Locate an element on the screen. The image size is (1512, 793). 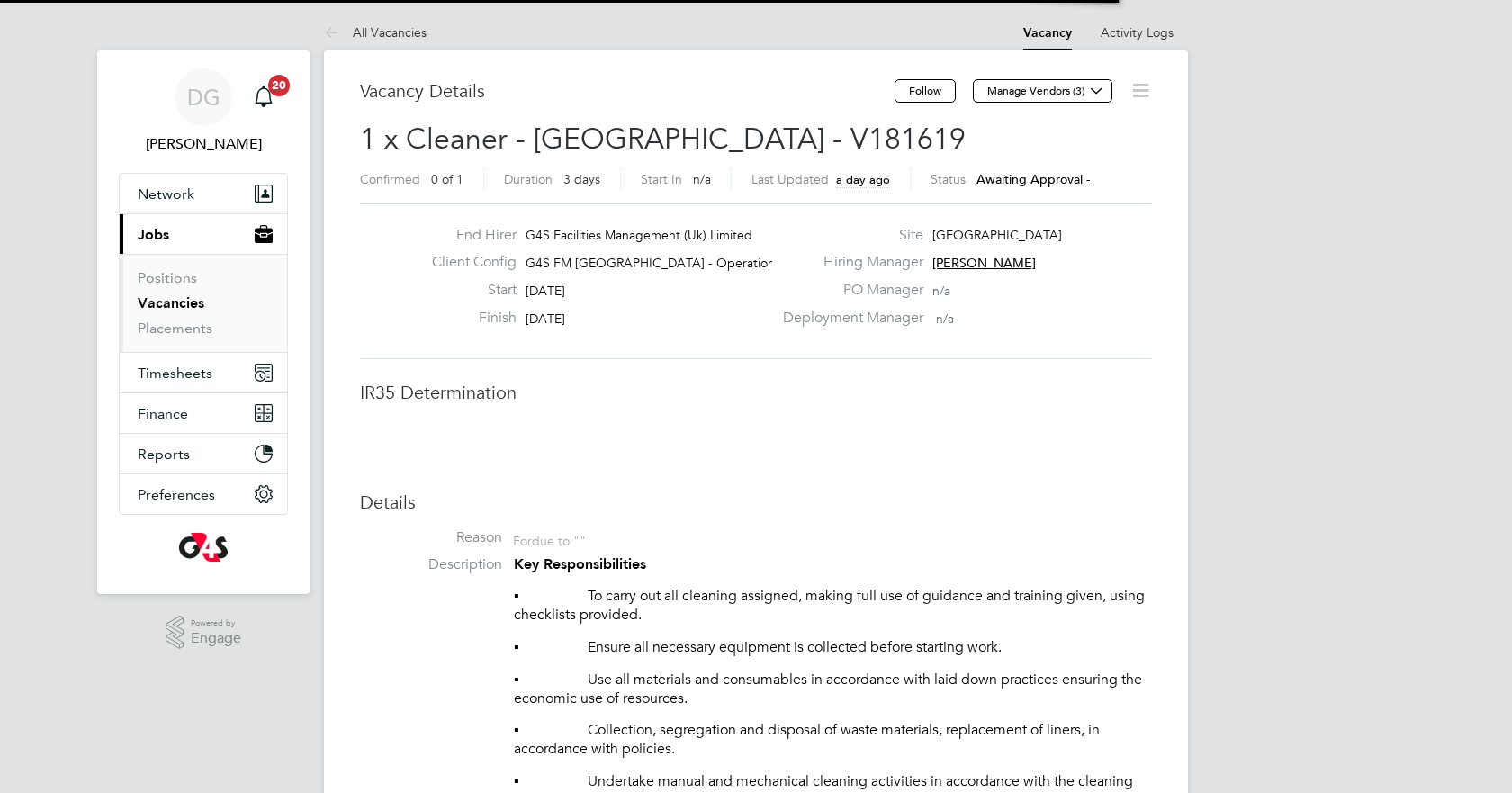
div: Jobs is located at coordinates (204, 302).